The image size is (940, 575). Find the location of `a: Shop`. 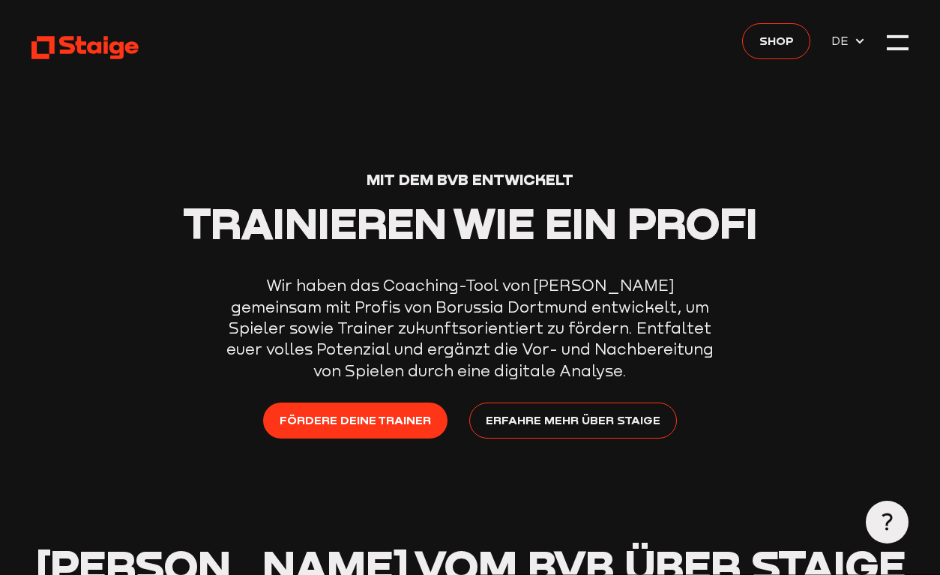

a: Shop is located at coordinates (776, 41).